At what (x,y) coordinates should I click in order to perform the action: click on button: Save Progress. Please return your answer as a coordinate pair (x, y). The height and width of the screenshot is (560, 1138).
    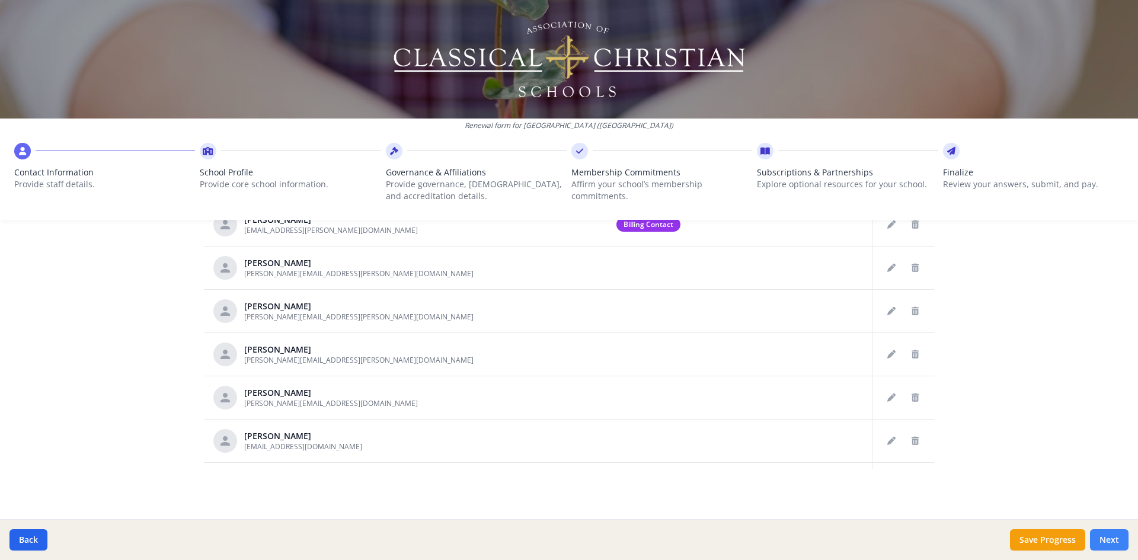
    Looking at the image, I should click on (1047, 540).